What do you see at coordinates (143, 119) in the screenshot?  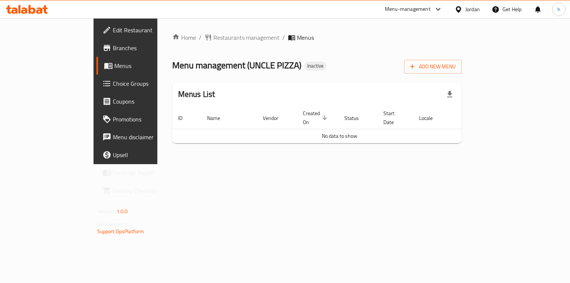 I see `a: Promotions` at bounding box center [143, 119].